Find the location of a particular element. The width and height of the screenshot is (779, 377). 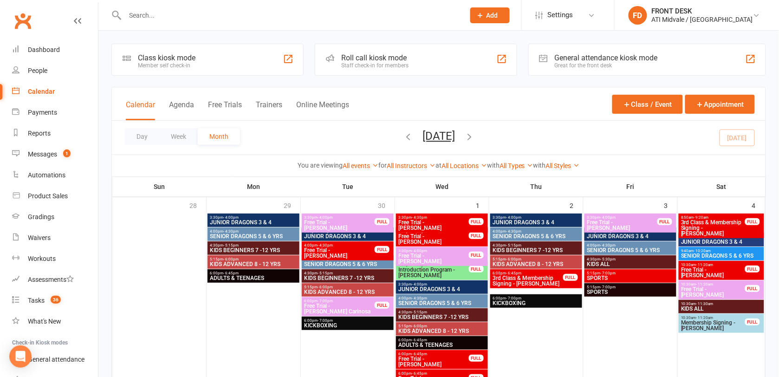

a: Product Sales is located at coordinates (55, 196).